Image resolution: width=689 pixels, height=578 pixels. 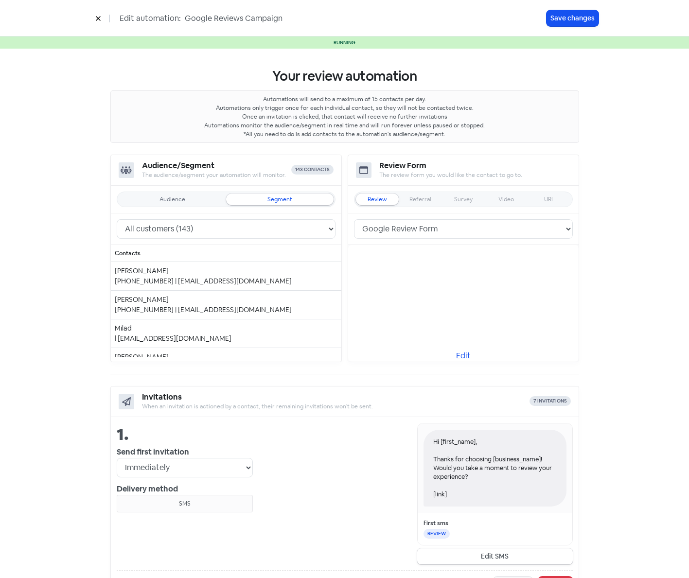 What do you see at coordinates (344, 76) in the screenshot?
I see `span: Your review automation` at bounding box center [344, 76].